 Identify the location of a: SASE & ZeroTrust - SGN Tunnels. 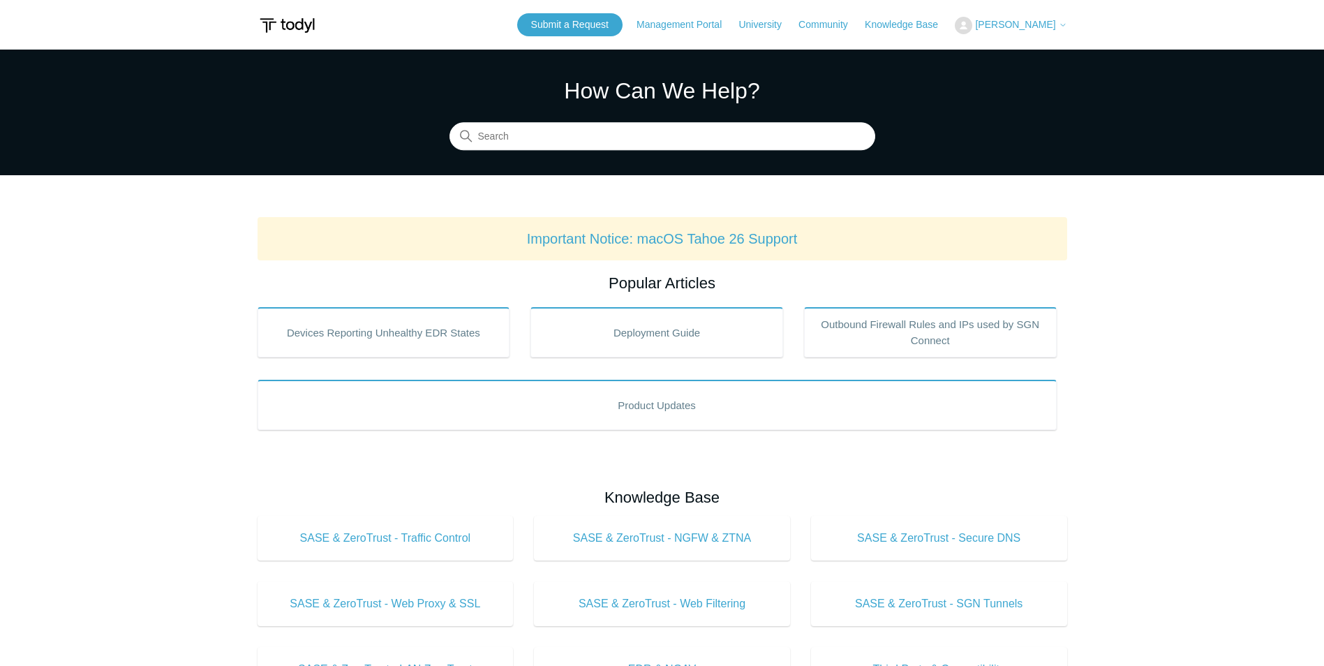
(939, 604).